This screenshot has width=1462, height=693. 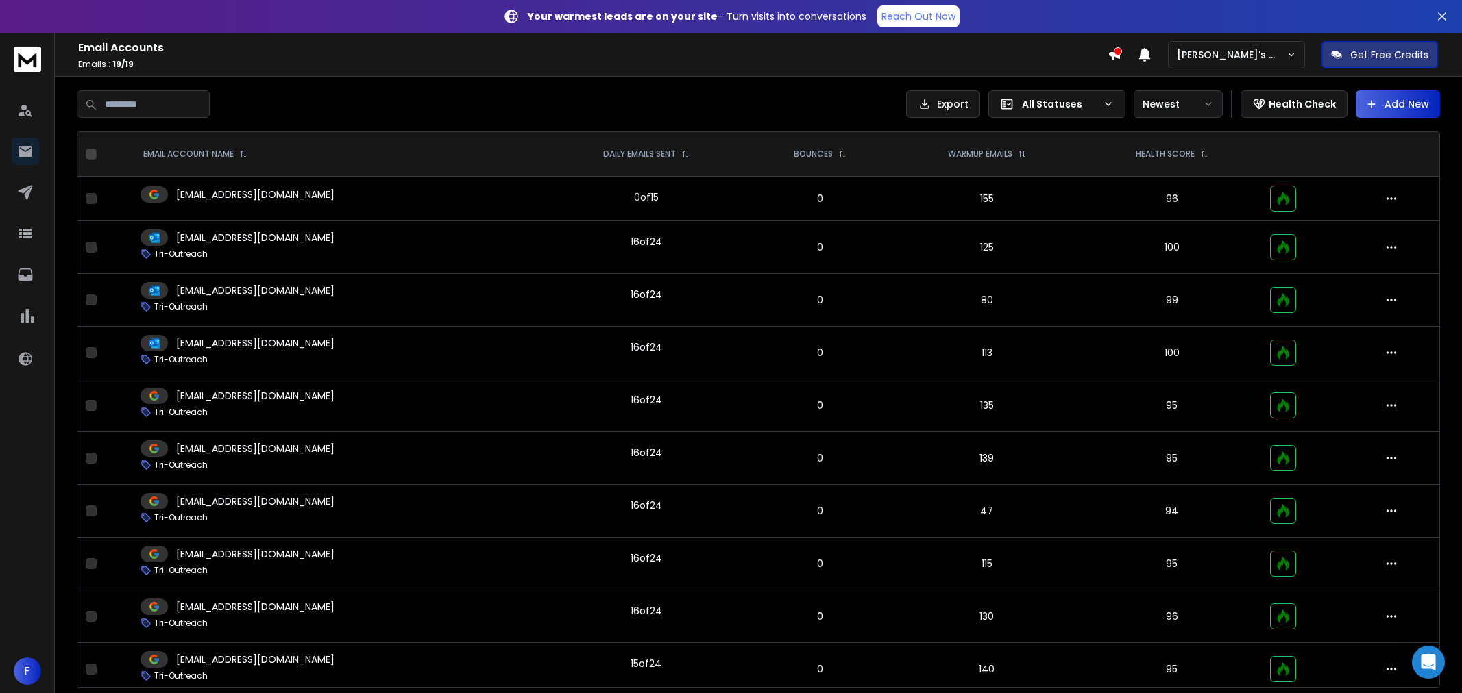 I want to click on button: Export, so click(x=943, y=104).